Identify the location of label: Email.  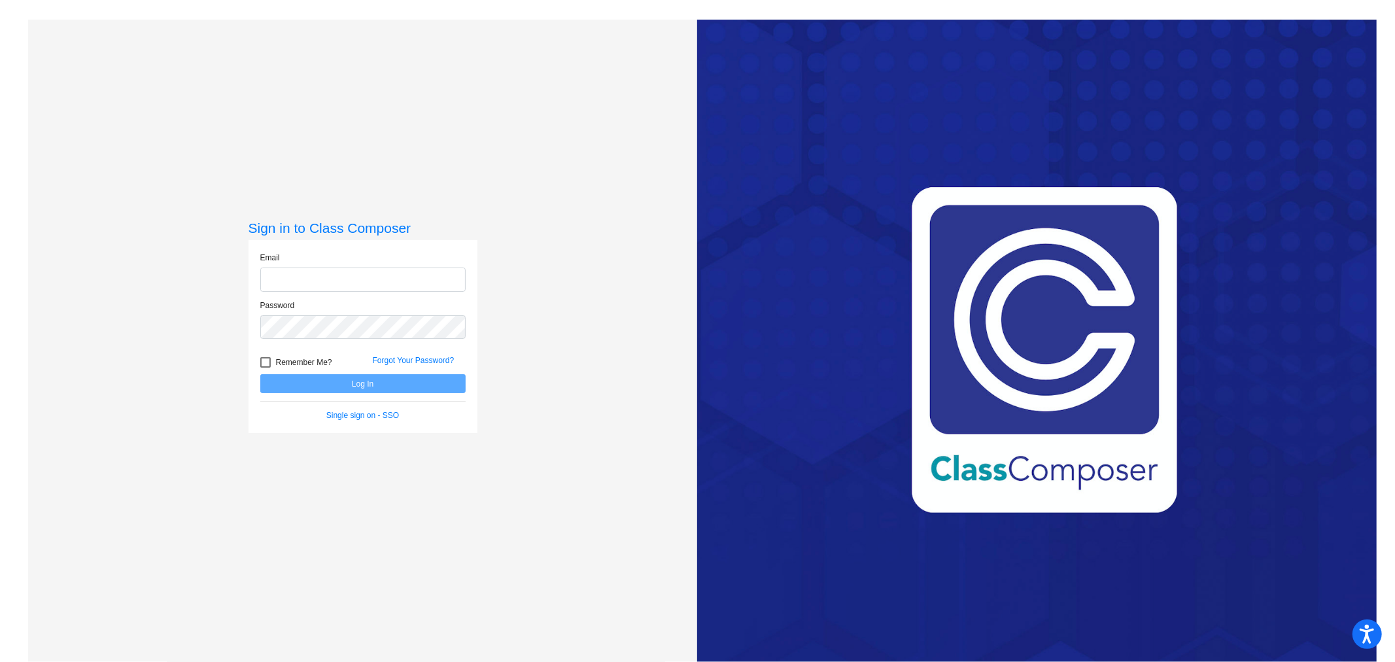
(270, 258).